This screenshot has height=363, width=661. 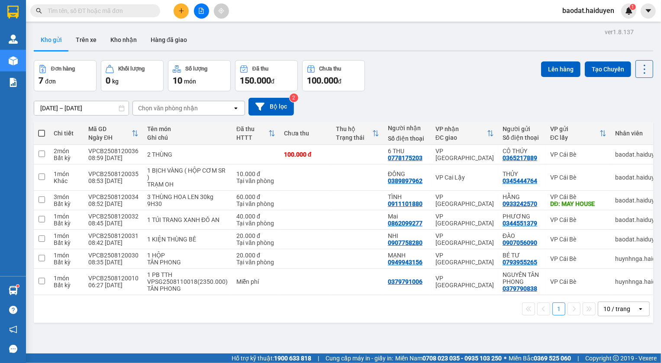 What do you see at coordinates (201, 11) in the screenshot?
I see `button: file-add` at bounding box center [201, 11].